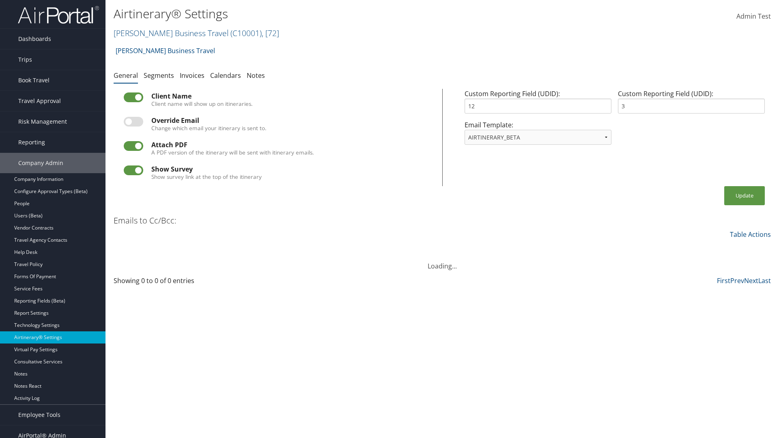 This screenshot has width=779, height=438. I want to click on span: ( C10001 ), so click(246, 33).